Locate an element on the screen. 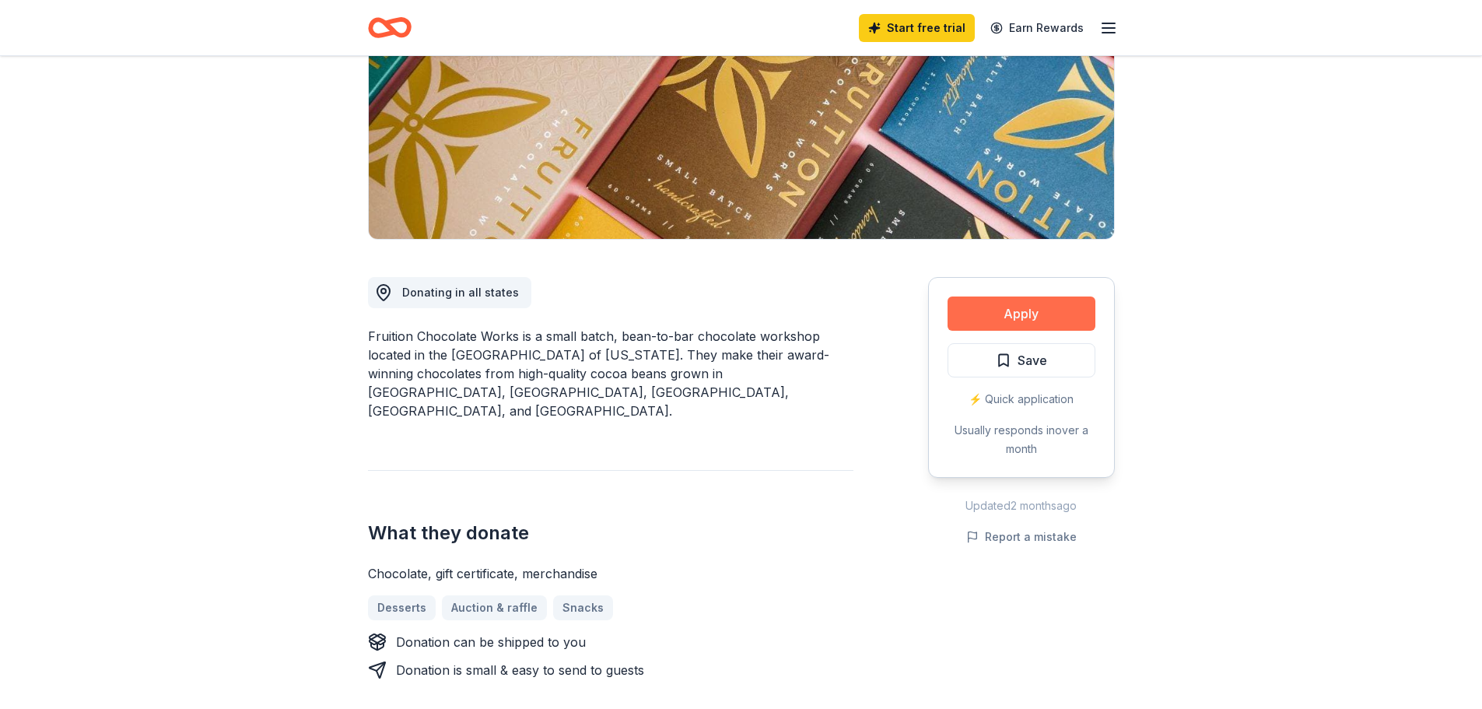 The width and height of the screenshot is (1482, 709). div: Fruition Chocolate Works is a small batch, bean-to-bar chocolate workshop located in the [GEOGRAP... is located at coordinates (611, 373).